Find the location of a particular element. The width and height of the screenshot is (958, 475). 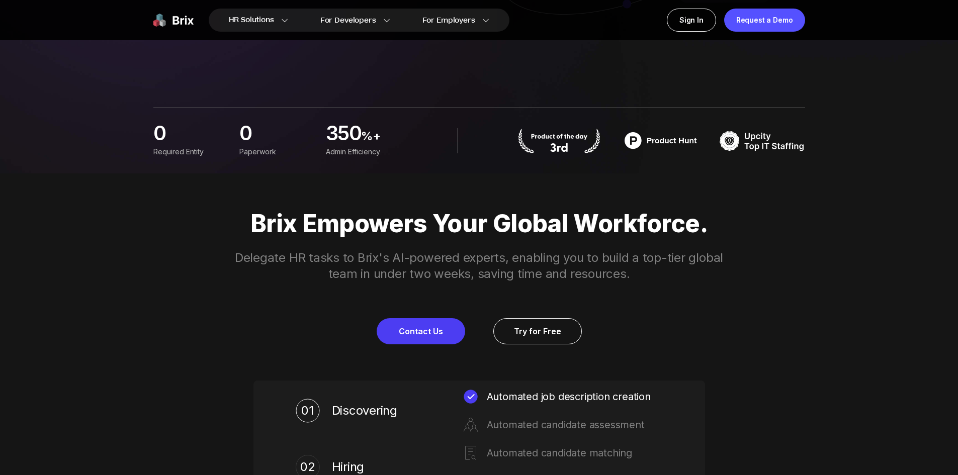

a: Sign In is located at coordinates (692, 20).